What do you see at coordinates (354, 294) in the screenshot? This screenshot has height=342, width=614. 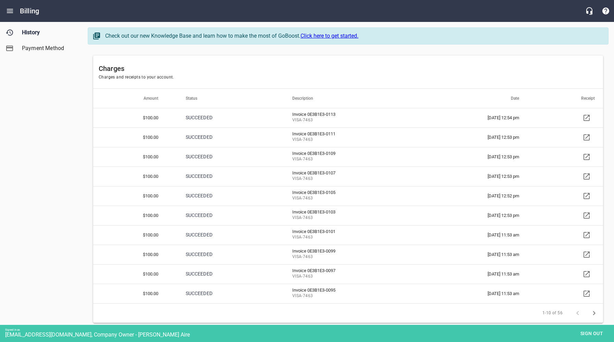 I see `td: Invoice 0E3B1E3-0095` at bounding box center [354, 294].